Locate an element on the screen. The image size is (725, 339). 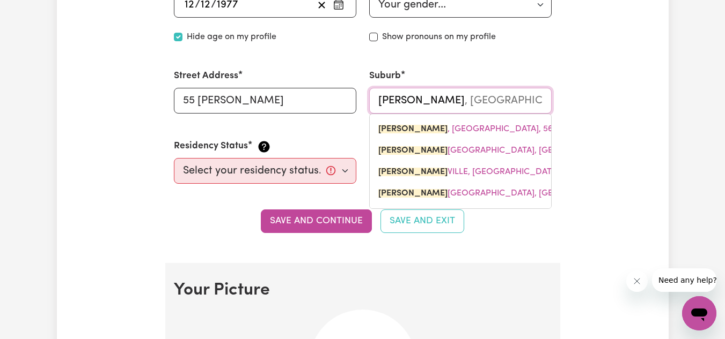
label: Show pronouns on my profile is located at coordinates (439, 37).